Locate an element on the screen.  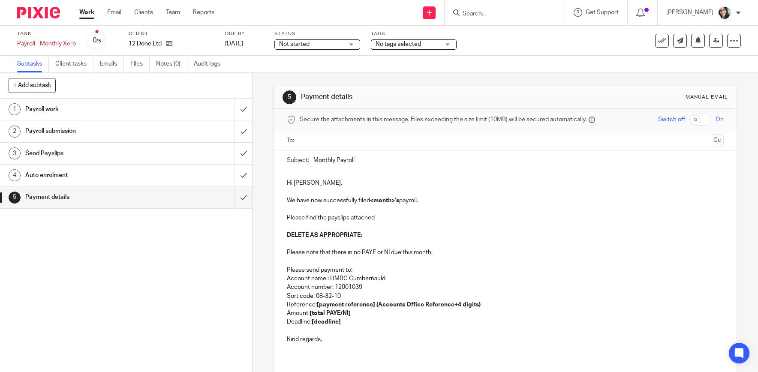
strong: <month>'s is located at coordinates (385, 201).